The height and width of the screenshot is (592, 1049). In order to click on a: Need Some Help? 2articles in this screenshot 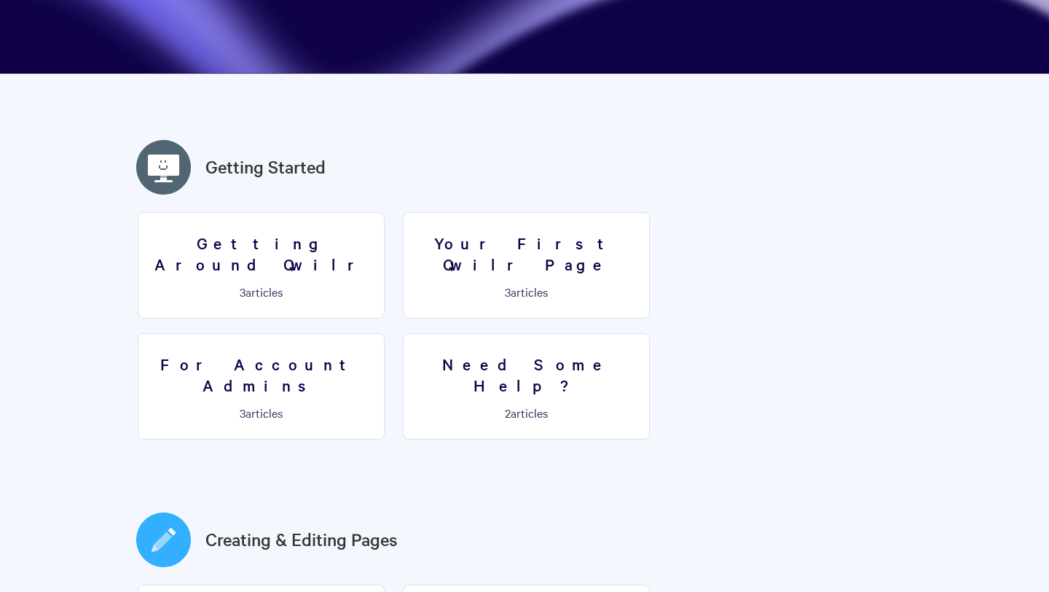, I will do `click(526, 386)`.